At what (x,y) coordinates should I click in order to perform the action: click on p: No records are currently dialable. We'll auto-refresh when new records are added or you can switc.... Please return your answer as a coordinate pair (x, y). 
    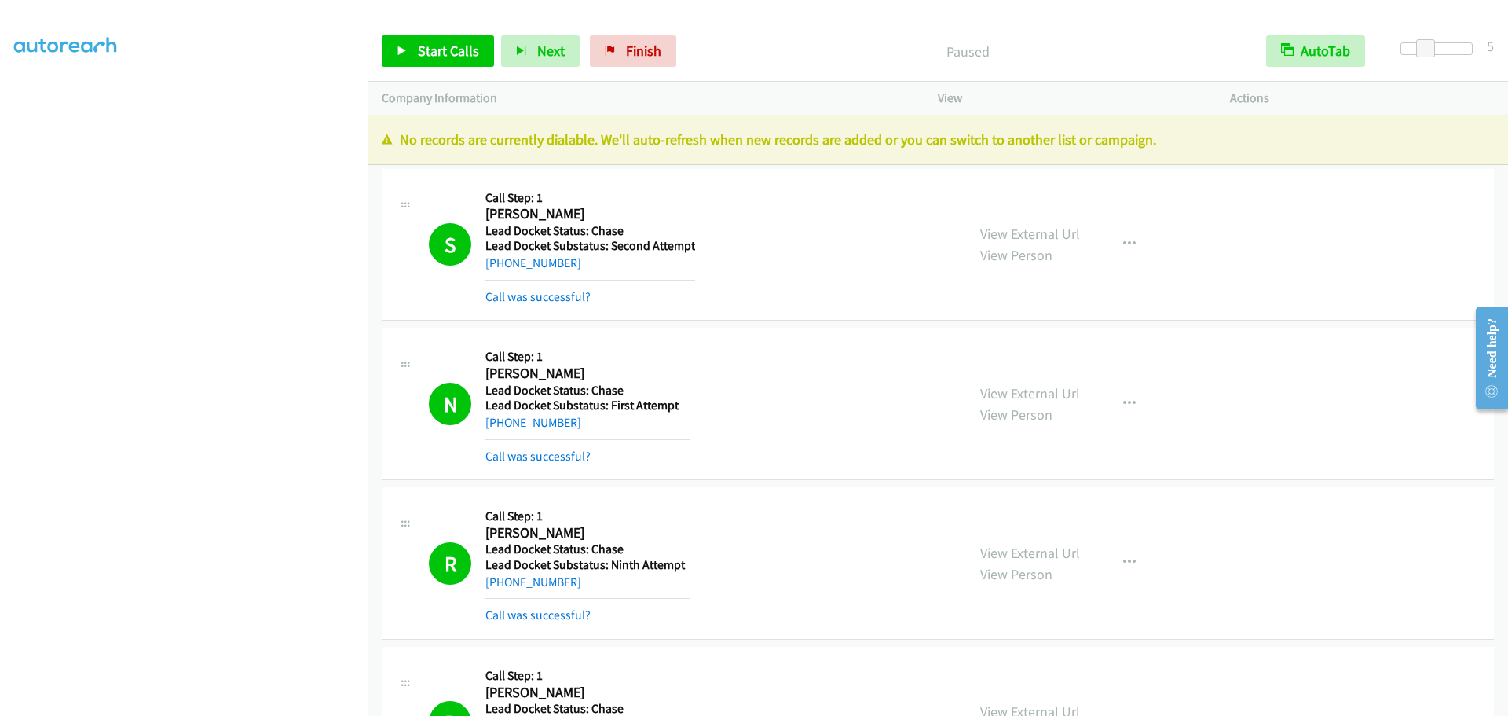
    Looking at the image, I should click on (938, 139).